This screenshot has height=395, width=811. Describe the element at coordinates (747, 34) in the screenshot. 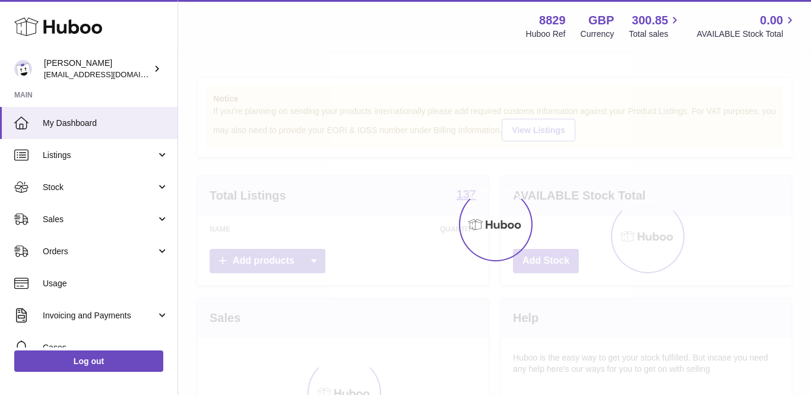

I see `span: AVAILABLE Stock Total` at that location.